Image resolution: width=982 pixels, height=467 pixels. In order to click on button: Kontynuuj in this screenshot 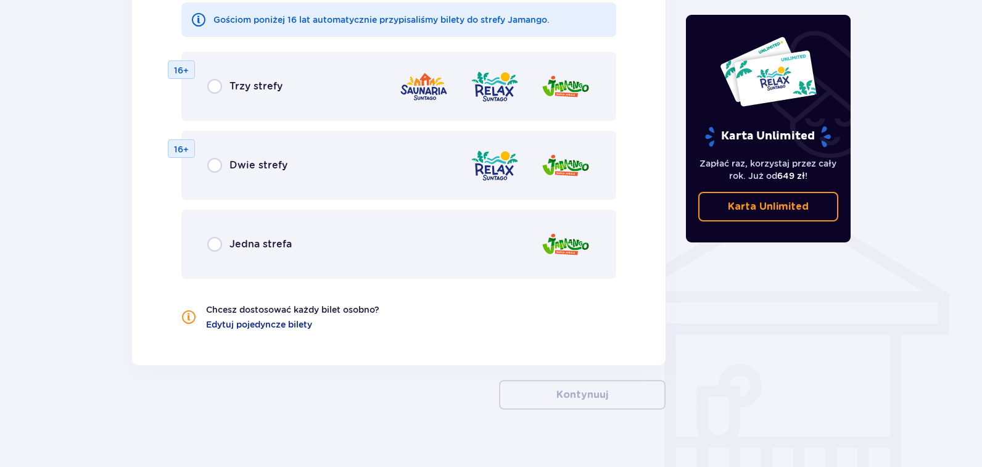, I will do `click(582, 395)`.